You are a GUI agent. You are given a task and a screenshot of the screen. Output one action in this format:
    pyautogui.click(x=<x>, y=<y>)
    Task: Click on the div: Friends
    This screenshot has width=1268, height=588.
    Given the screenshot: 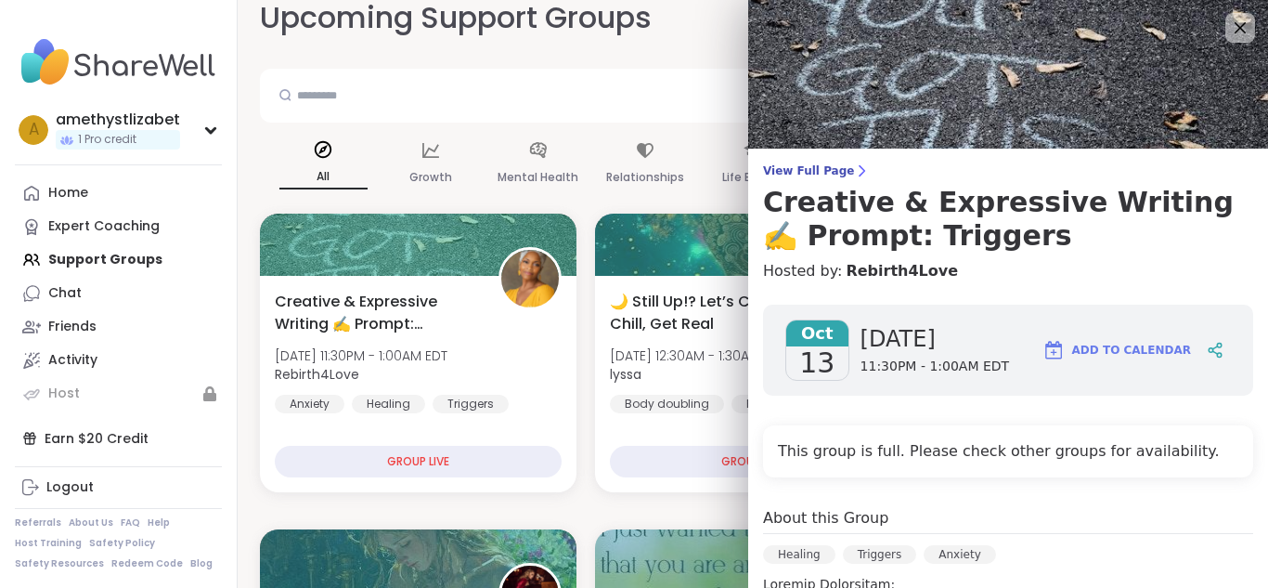 What is the action you would take?
    pyautogui.click(x=72, y=327)
    